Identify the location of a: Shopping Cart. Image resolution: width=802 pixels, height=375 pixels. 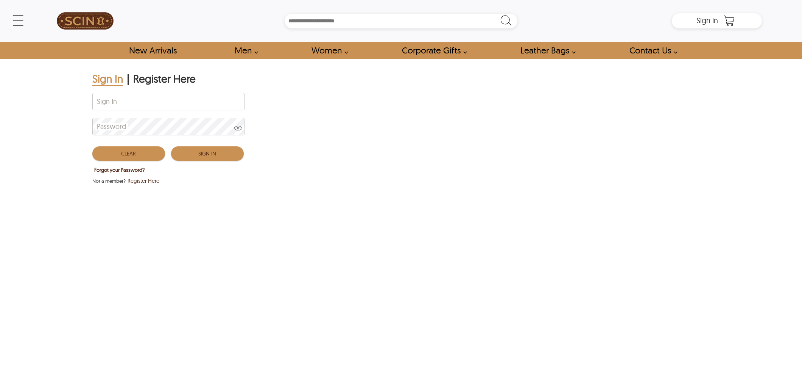
(730, 21).